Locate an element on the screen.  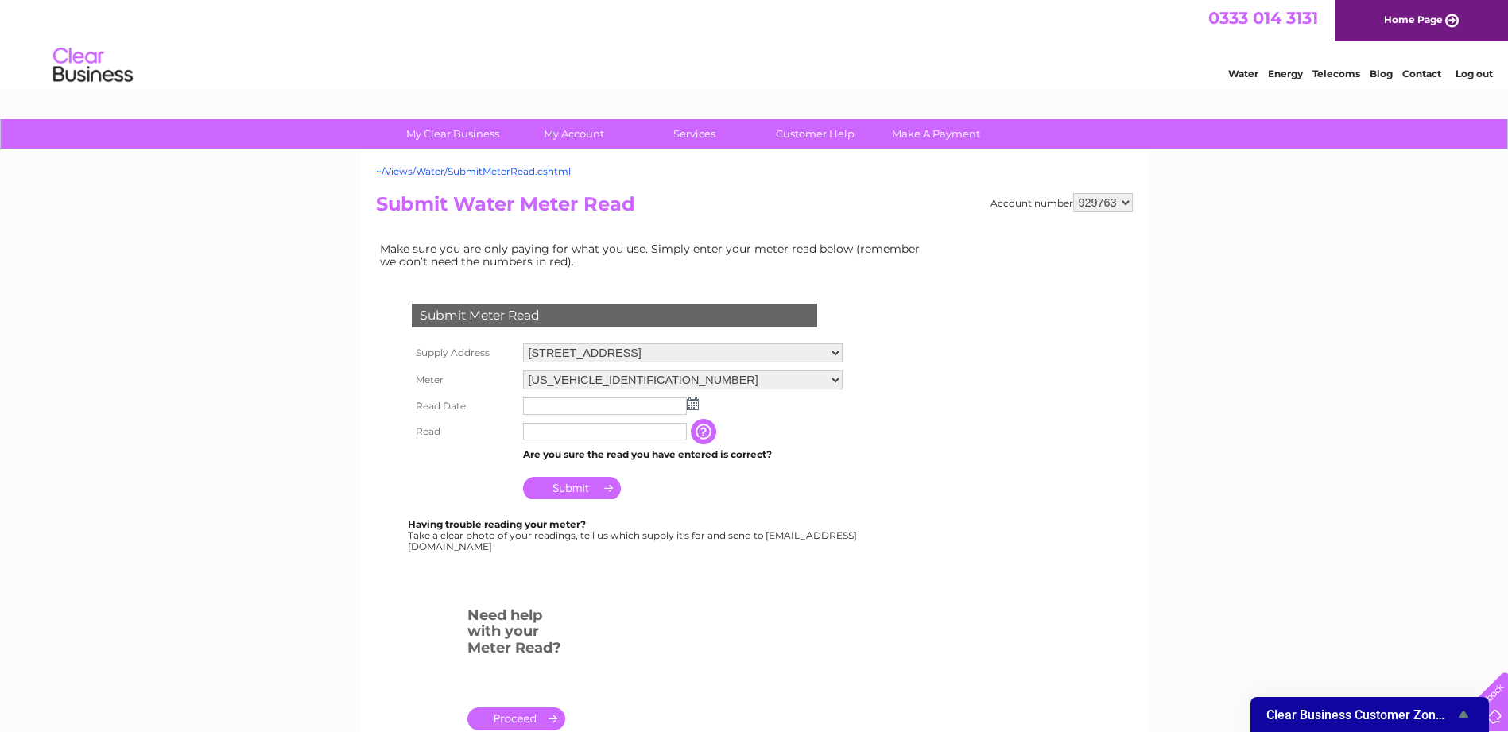
a: My Account is located at coordinates (573, 134).